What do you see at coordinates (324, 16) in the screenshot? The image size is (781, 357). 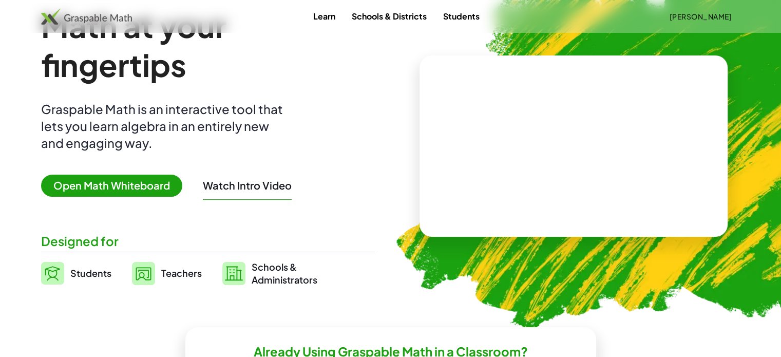 I see `a: Learn` at bounding box center [324, 16].